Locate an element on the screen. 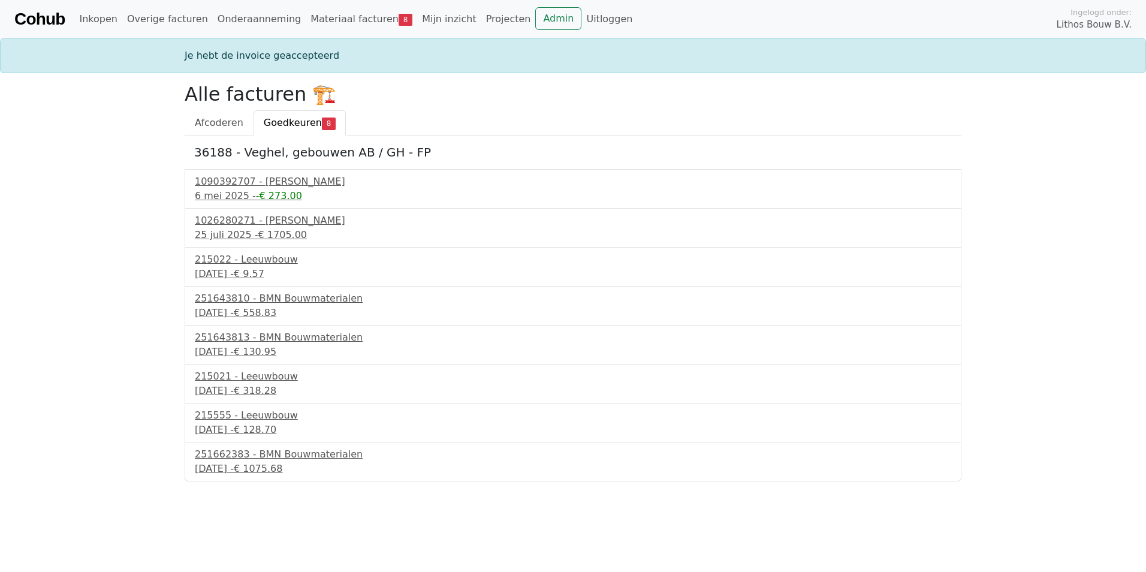 Image resolution: width=1146 pixels, height=572 pixels. div: 251643813 - BMN Bouwmaterialen is located at coordinates (573, 337).